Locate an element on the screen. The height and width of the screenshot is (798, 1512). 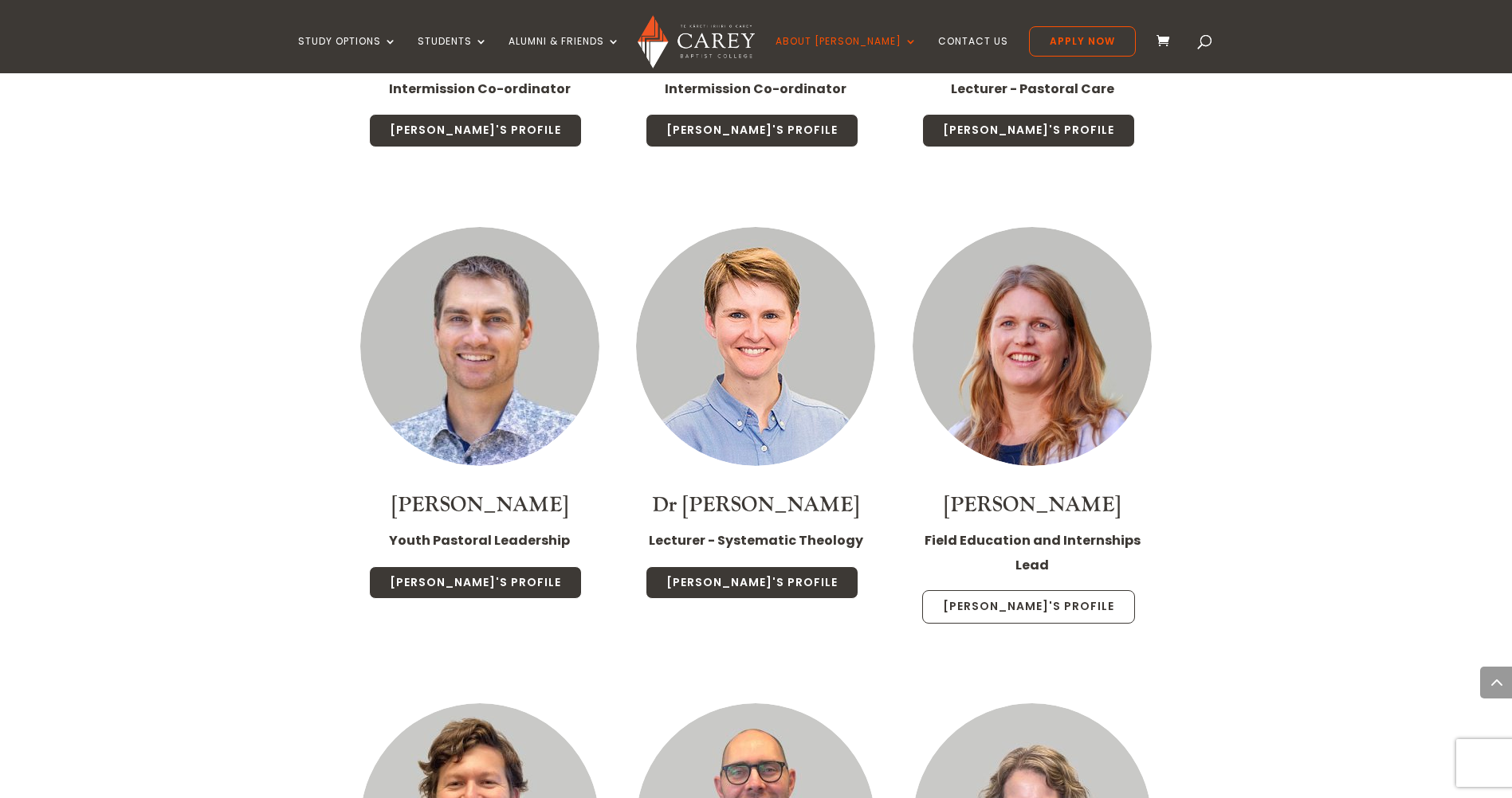
a: Students is located at coordinates (453, 54).